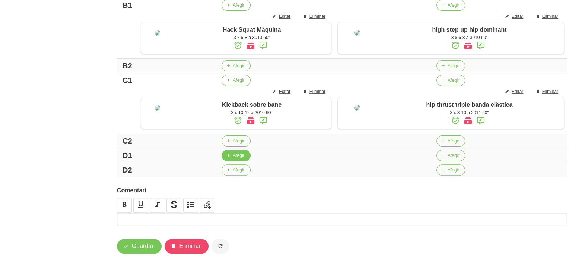  I want to click on div: C2, so click(127, 141).